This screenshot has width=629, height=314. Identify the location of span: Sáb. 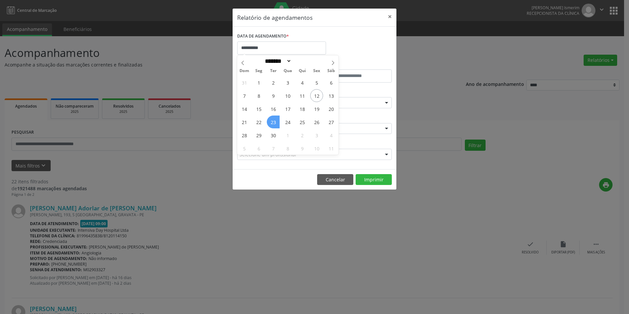
(332, 71).